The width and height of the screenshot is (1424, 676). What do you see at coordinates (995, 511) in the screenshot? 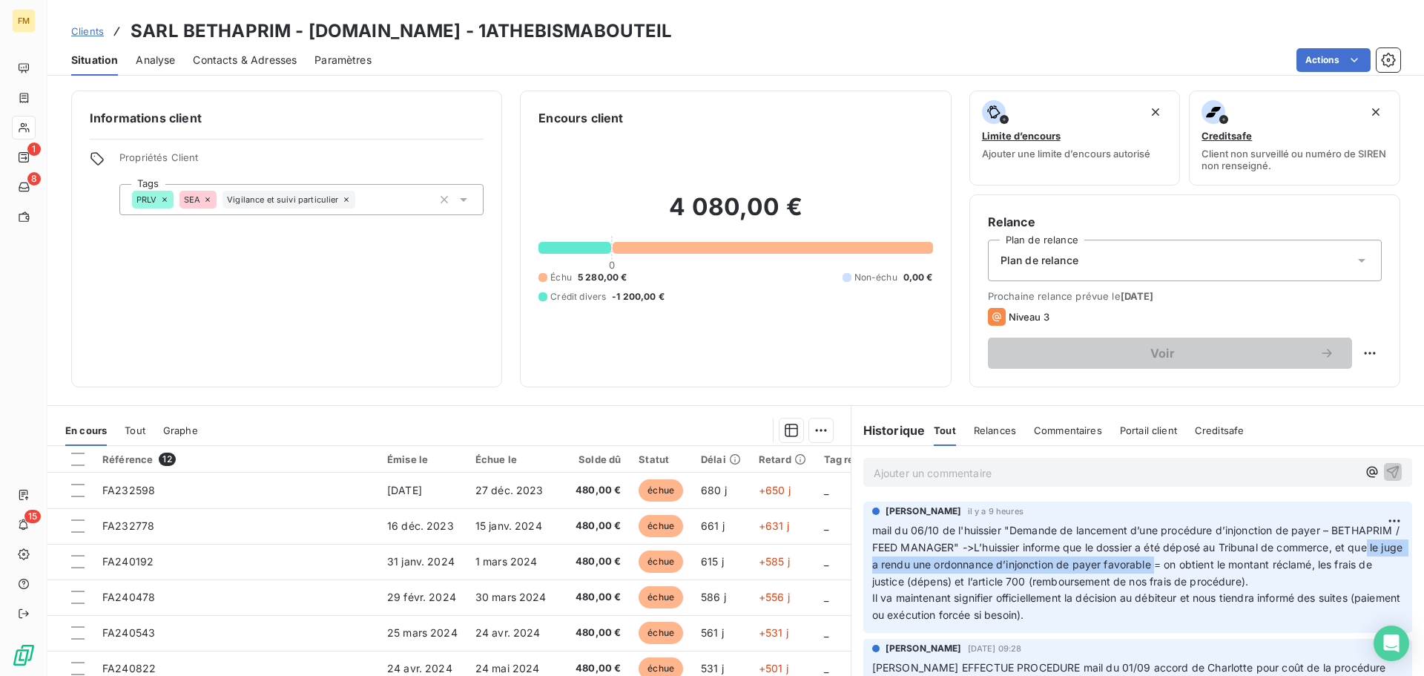
I see `span: il y a 9 heures` at bounding box center [995, 511].